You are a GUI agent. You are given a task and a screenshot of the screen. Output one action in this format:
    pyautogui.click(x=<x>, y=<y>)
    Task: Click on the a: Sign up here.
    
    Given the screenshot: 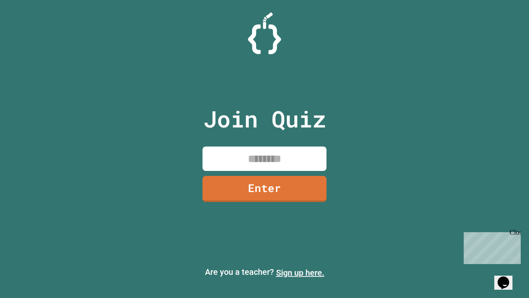 What is the action you would take?
    pyautogui.click(x=300, y=272)
    